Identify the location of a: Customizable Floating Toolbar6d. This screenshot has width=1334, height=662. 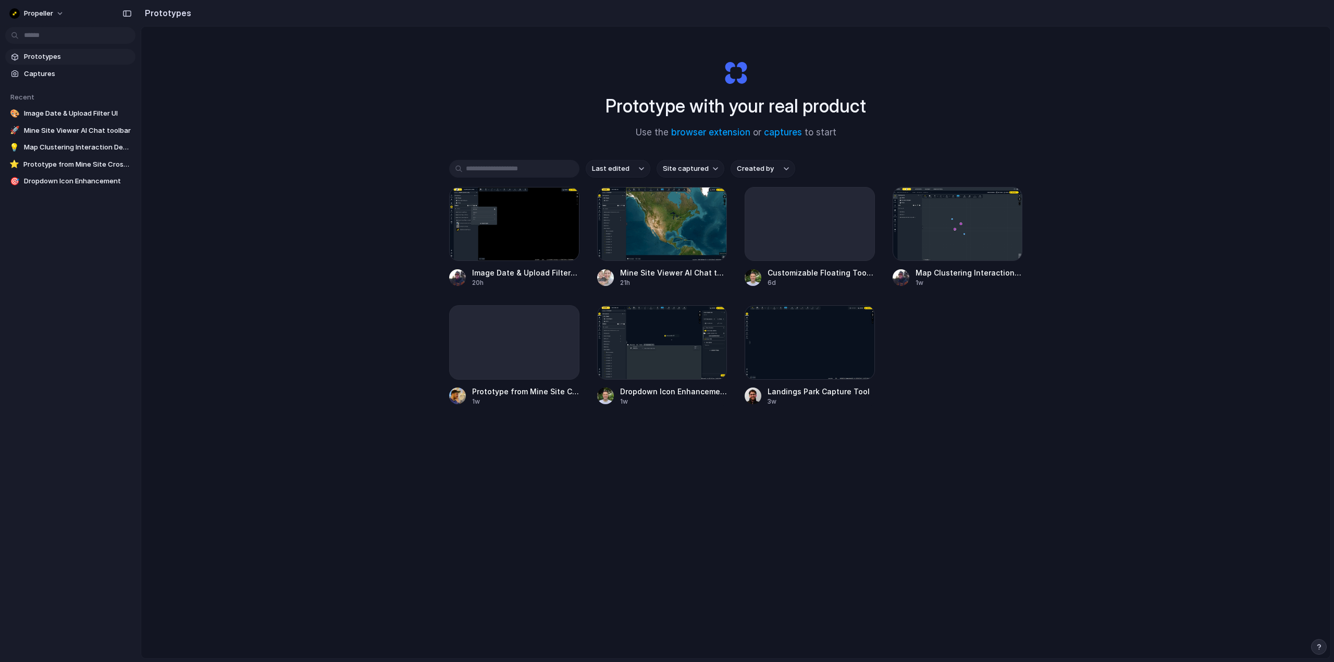
(810, 237).